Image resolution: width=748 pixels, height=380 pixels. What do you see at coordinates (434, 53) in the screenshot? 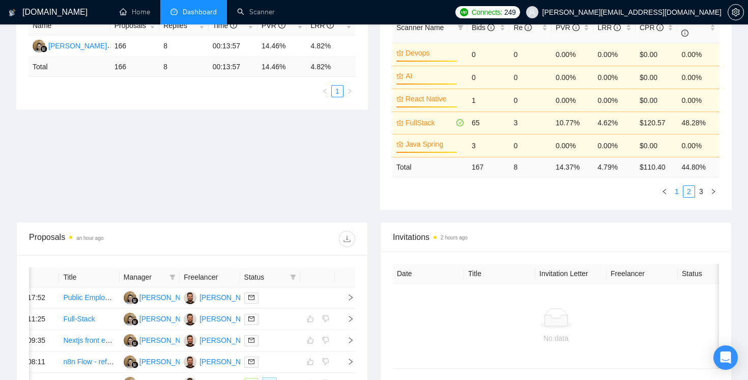
I see `a: Devops` at bounding box center [434, 53].